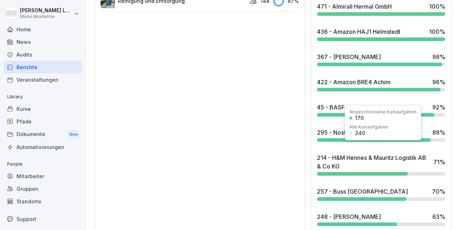 The height and width of the screenshot is (230, 460). Describe the element at coordinates (43, 42) in the screenshot. I see `a: News` at that location.